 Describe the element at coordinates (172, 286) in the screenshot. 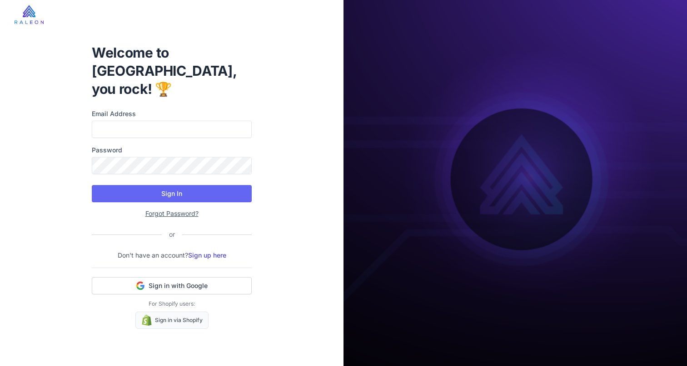

I see `button: Sign in with Google` at that location.